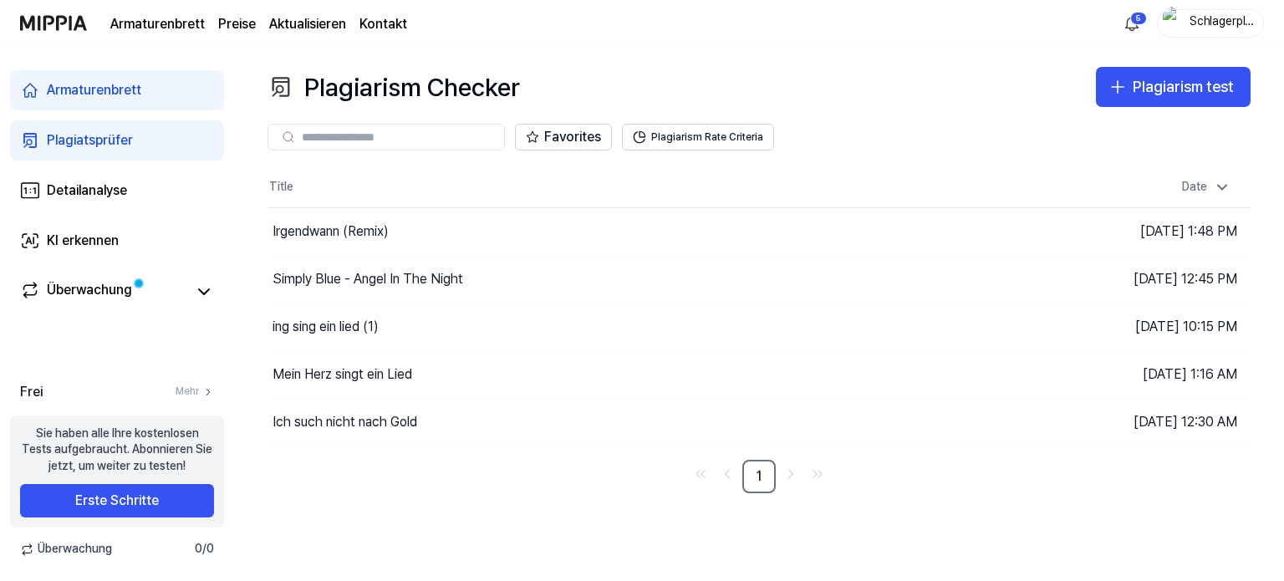 This screenshot has width=1284, height=581. Describe the element at coordinates (1131, 23) in the screenshot. I see `img: Ja` at that location.